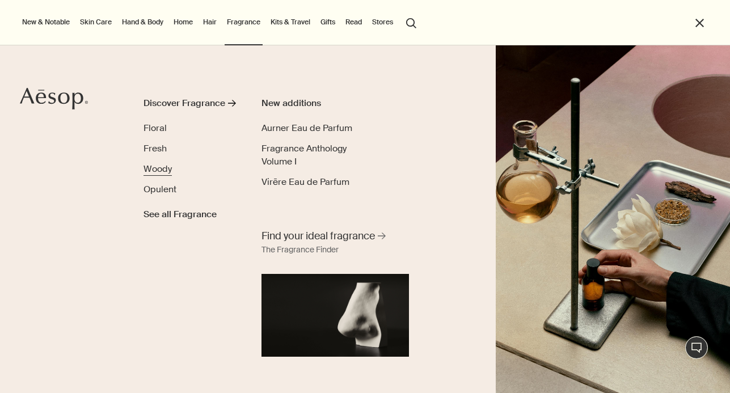 The height and width of the screenshot is (393, 730). What do you see at coordinates (180, 212) in the screenshot?
I see `a: See all Fragrance` at bounding box center [180, 212].